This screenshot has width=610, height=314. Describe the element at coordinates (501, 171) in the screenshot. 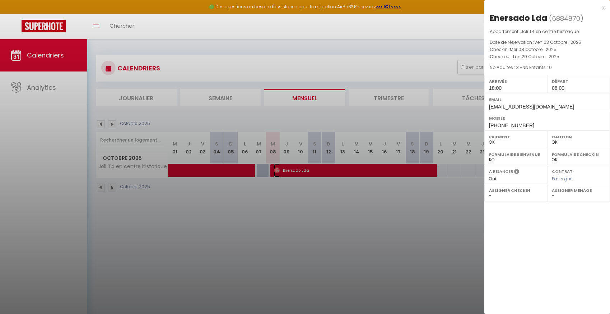

I see `label: A relancer` at that location.